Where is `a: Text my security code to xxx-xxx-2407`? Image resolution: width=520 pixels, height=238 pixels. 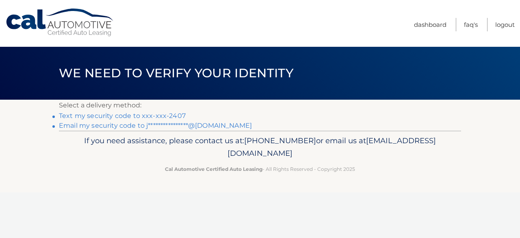
a: Text my security code to xxx-xxx-2407 is located at coordinates (122, 115).